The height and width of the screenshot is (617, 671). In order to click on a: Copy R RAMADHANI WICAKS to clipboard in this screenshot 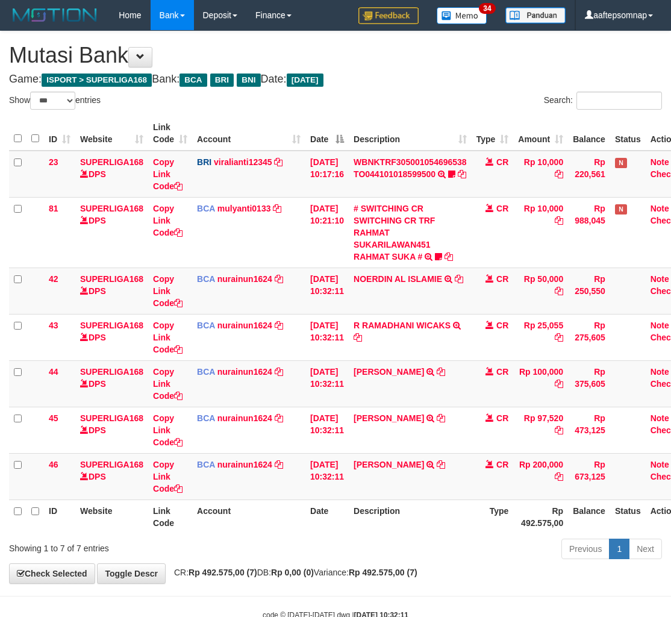, I will do `click(358, 337)`.